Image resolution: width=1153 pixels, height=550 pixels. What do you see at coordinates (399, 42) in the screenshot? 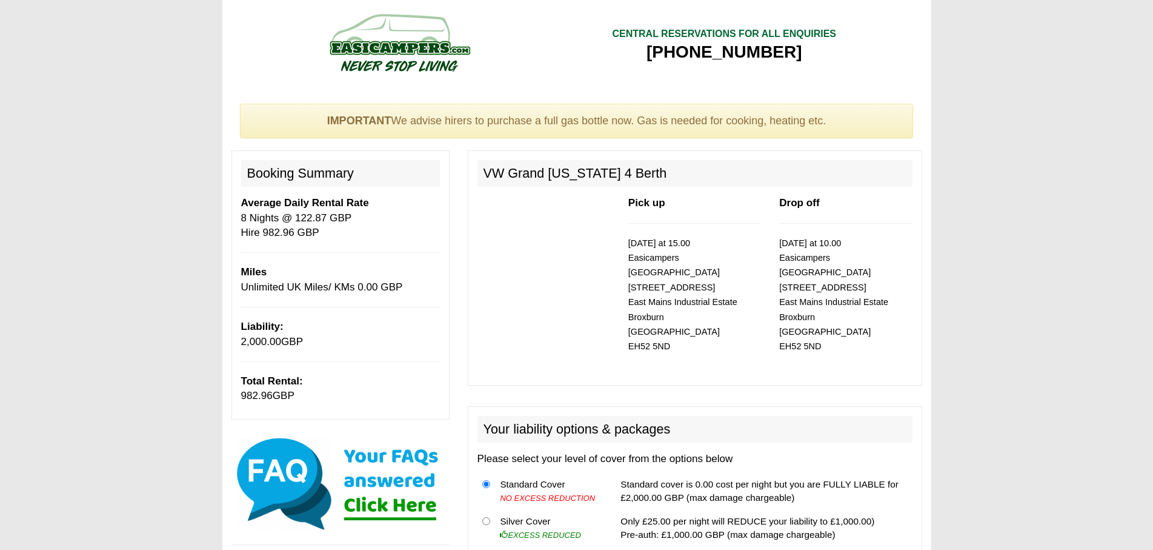
I see `img: campers-checkout-logo.png` at bounding box center [399, 42].